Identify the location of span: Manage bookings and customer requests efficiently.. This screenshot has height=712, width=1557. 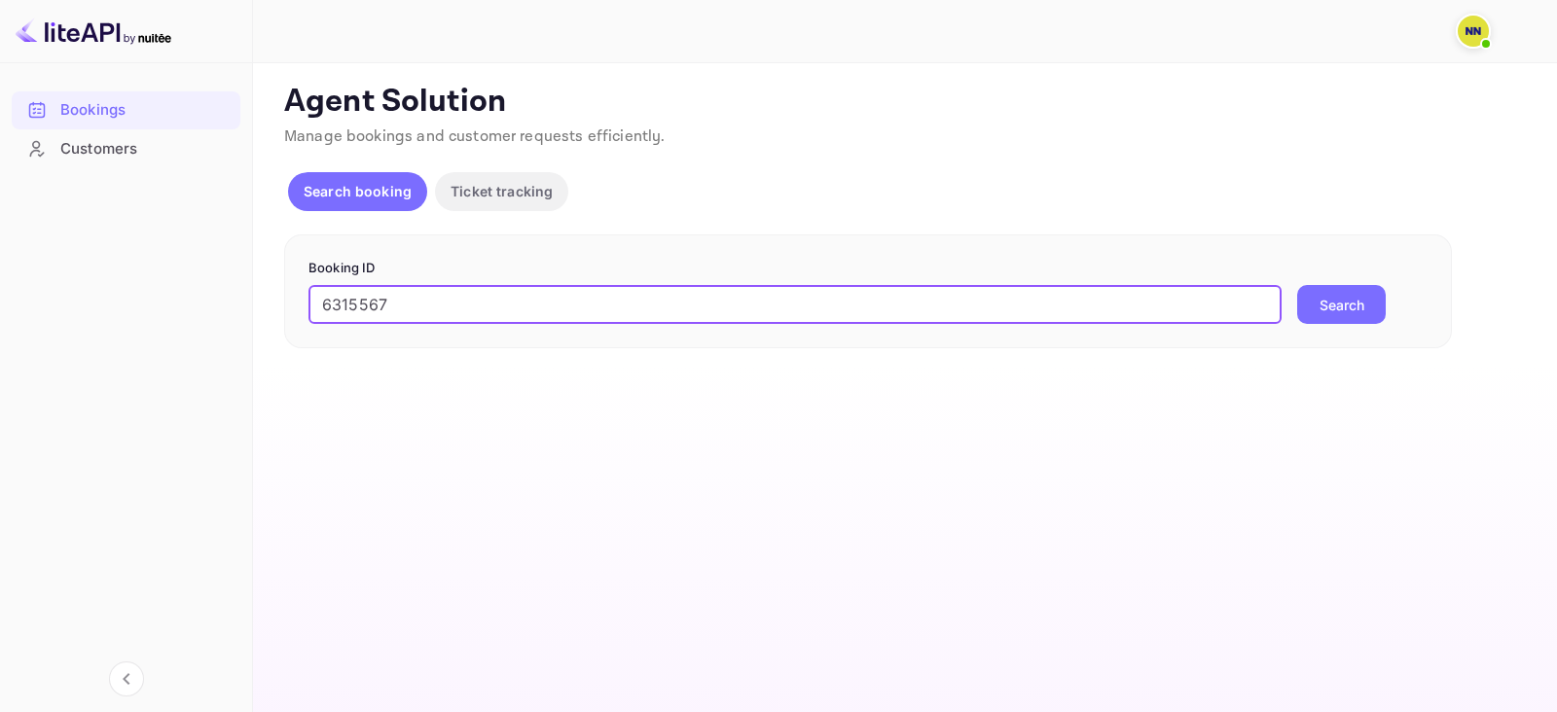
(475, 136).